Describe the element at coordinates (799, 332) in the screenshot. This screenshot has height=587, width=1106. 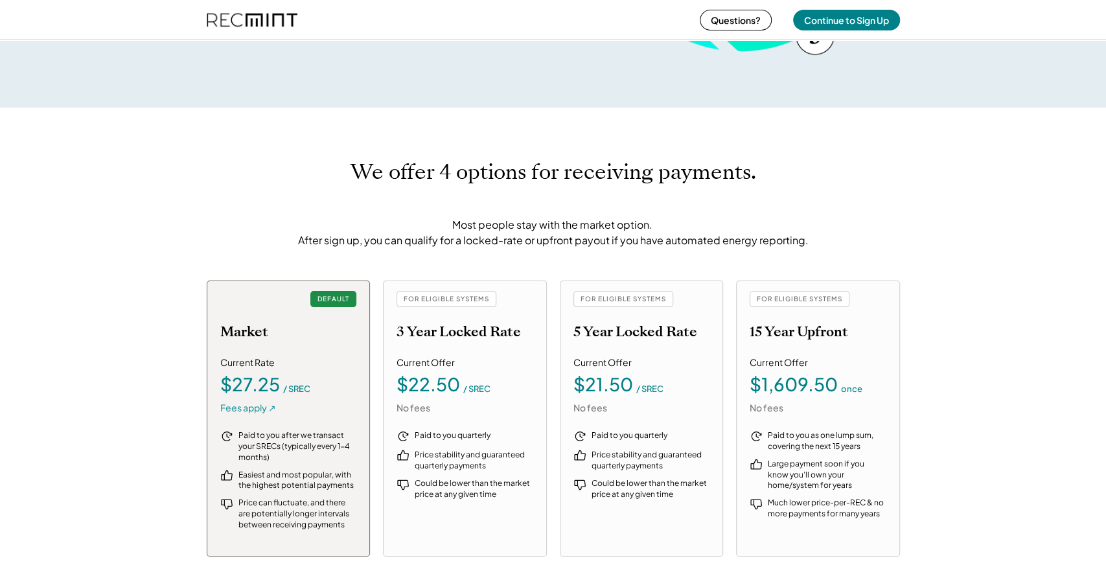
I see `h2: 15 Year Upfront` at that location.